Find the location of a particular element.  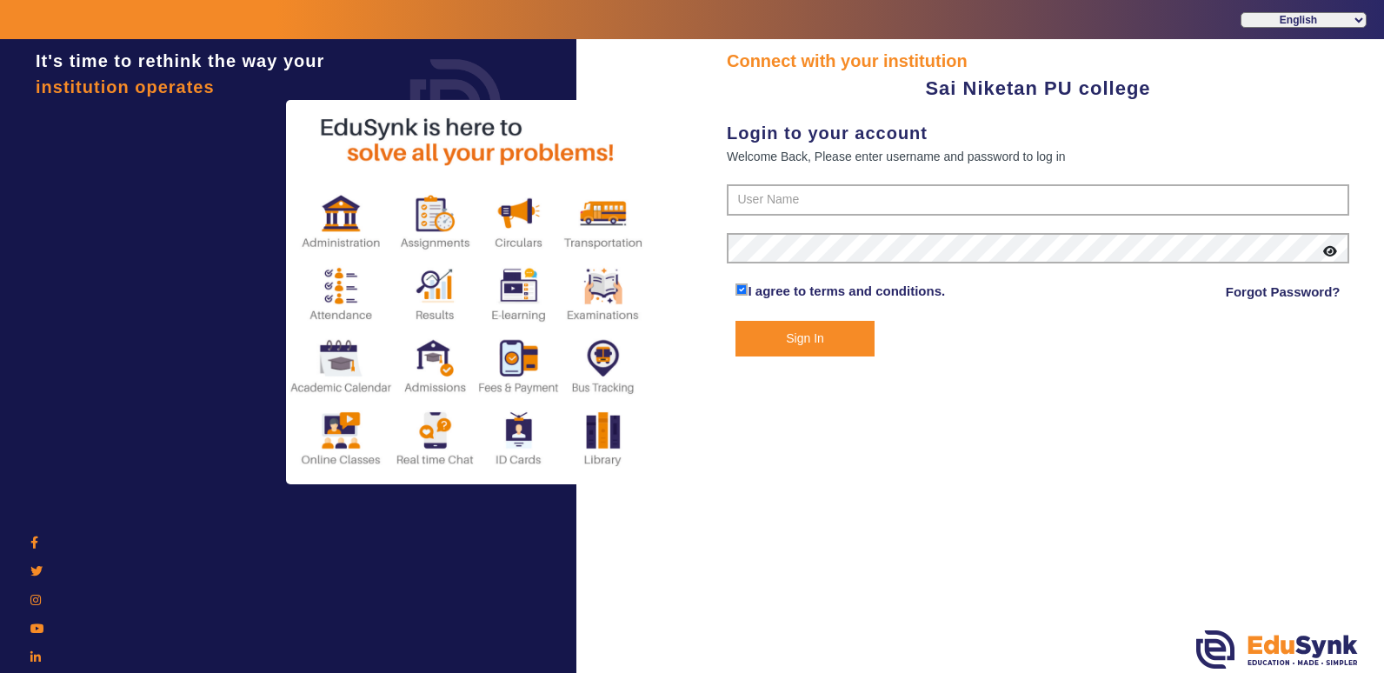

a: Forgot Password? is located at coordinates (1283, 292).